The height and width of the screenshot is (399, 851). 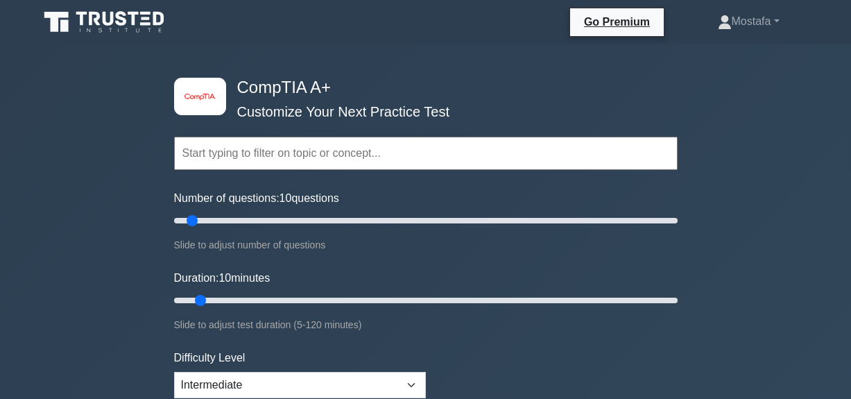 I want to click on label: Duration: minutes, so click(x=222, y=278).